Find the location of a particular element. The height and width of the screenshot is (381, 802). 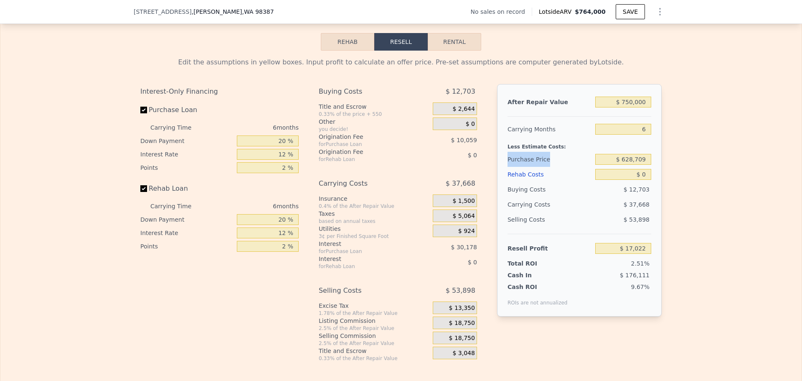

div: 0.33% of the price + 550 is located at coordinates (374, 114).